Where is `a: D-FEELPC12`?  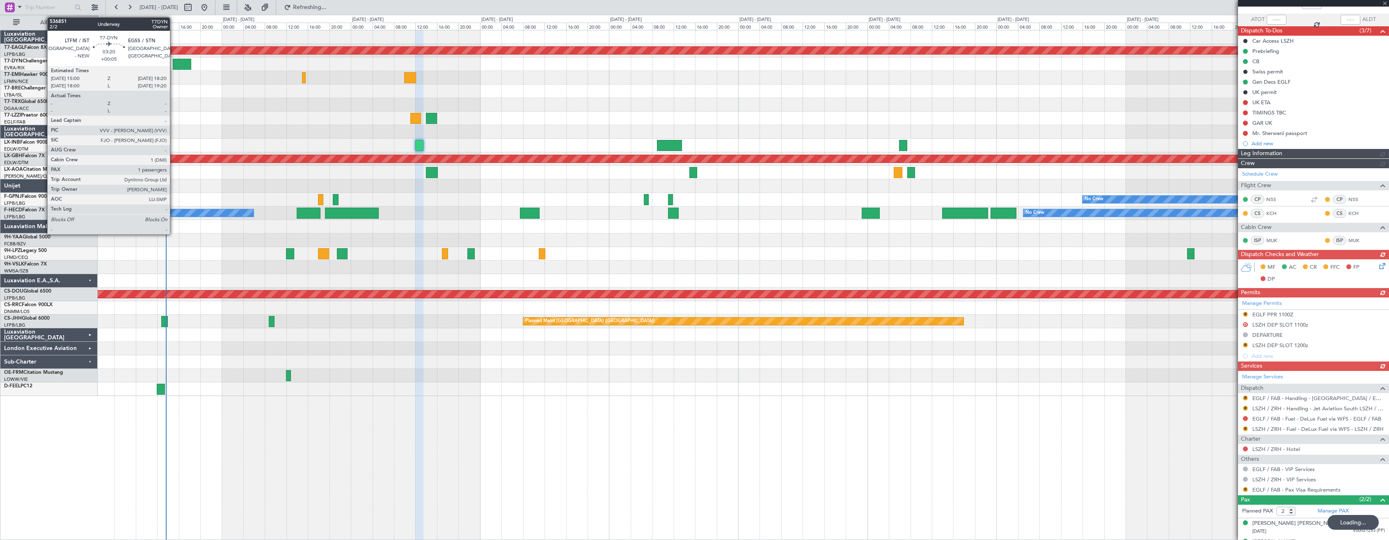
a: D-FEELPC12 is located at coordinates (18, 386).